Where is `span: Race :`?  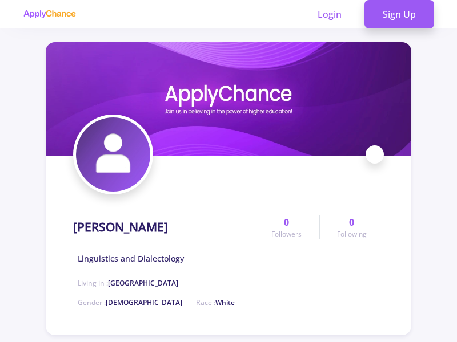
span: Race : is located at coordinates (215, 302).